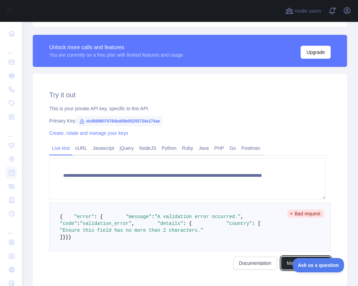 The height and width of the screenshot is (286, 358). I want to click on span: "Ensure this field has no more than 2 characters.", so click(131, 230).